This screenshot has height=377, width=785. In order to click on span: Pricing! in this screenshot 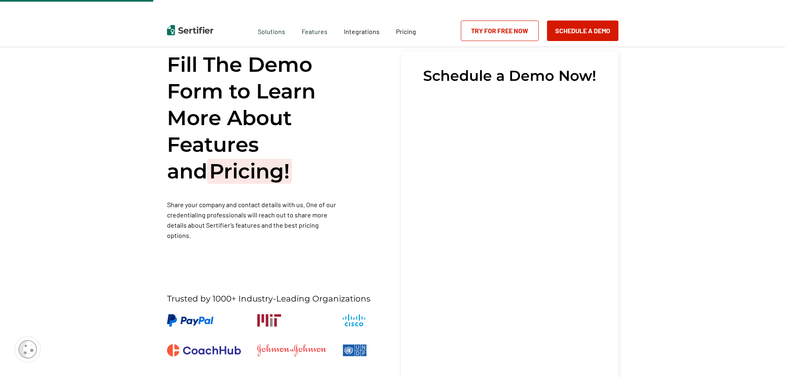, I will do `click(249, 171)`.